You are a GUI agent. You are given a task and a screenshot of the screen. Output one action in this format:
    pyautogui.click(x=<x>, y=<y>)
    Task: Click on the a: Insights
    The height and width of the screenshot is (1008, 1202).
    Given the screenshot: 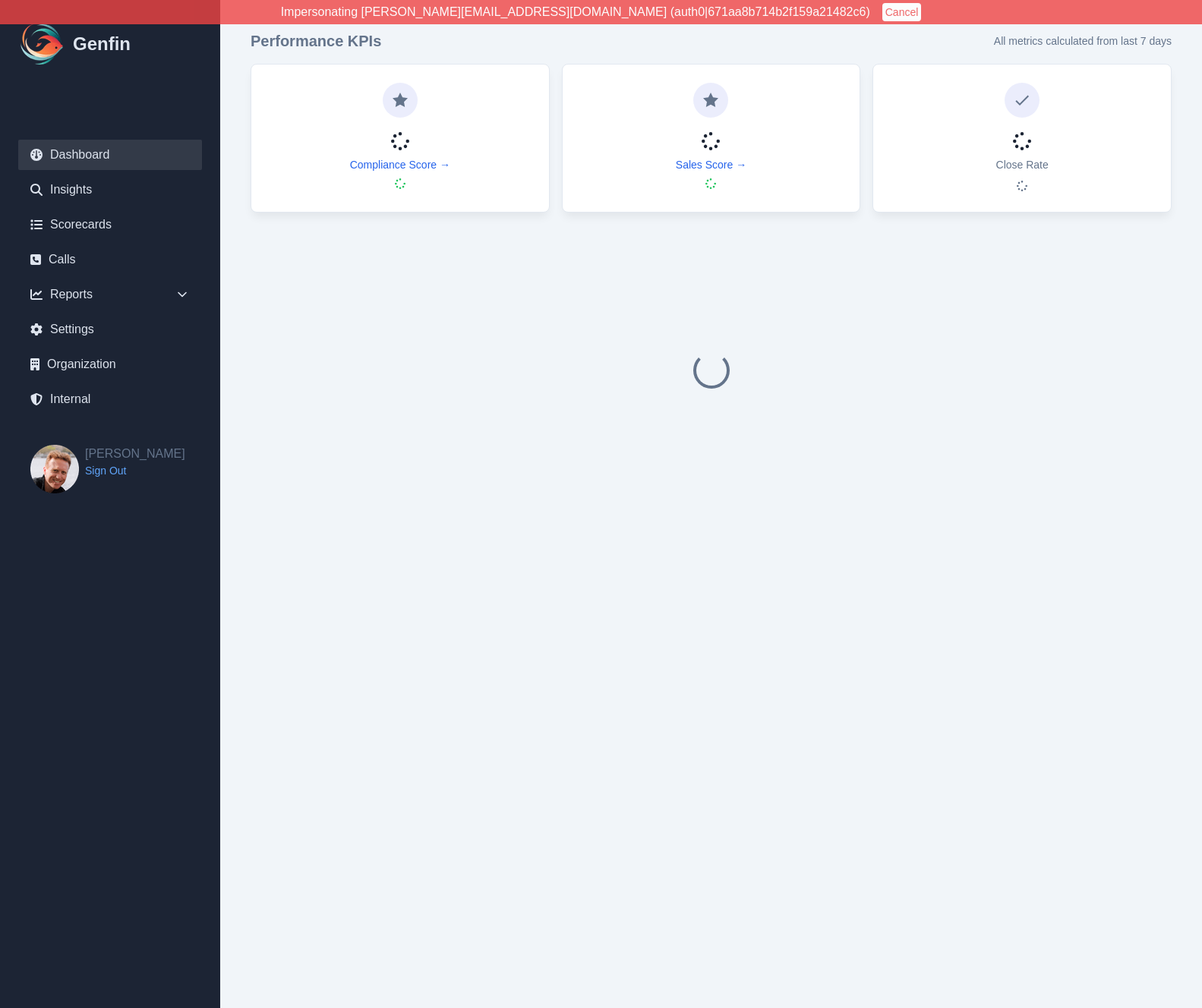 What is the action you would take?
    pyautogui.click(x=110, y=189)
    